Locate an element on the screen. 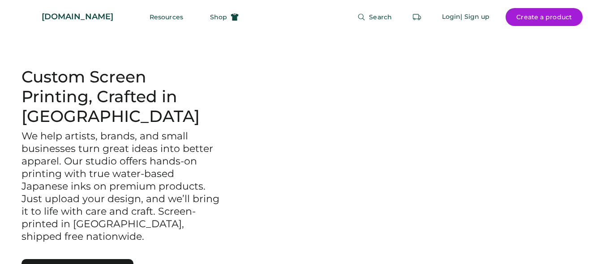 The width and height of the screenshot is (605, 264). button: Search is located at coordinates (374, 17).